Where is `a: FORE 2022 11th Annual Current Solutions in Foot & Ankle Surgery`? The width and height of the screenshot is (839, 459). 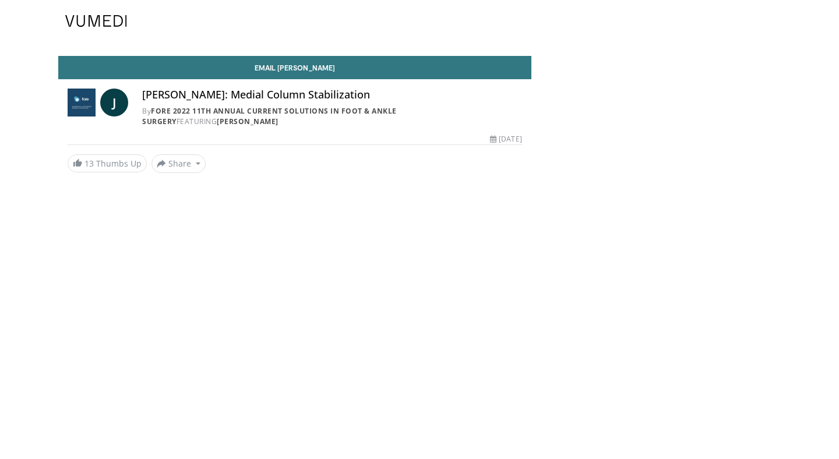
a: FORE 2022 11th Annual Current Solutions in Foot & Ankle Surgery is located at coordinates (269, 116).